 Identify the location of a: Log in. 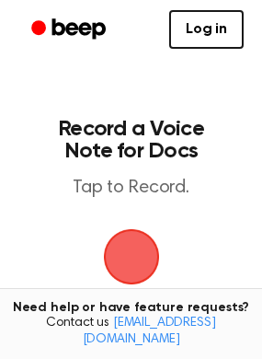
(206, 29).